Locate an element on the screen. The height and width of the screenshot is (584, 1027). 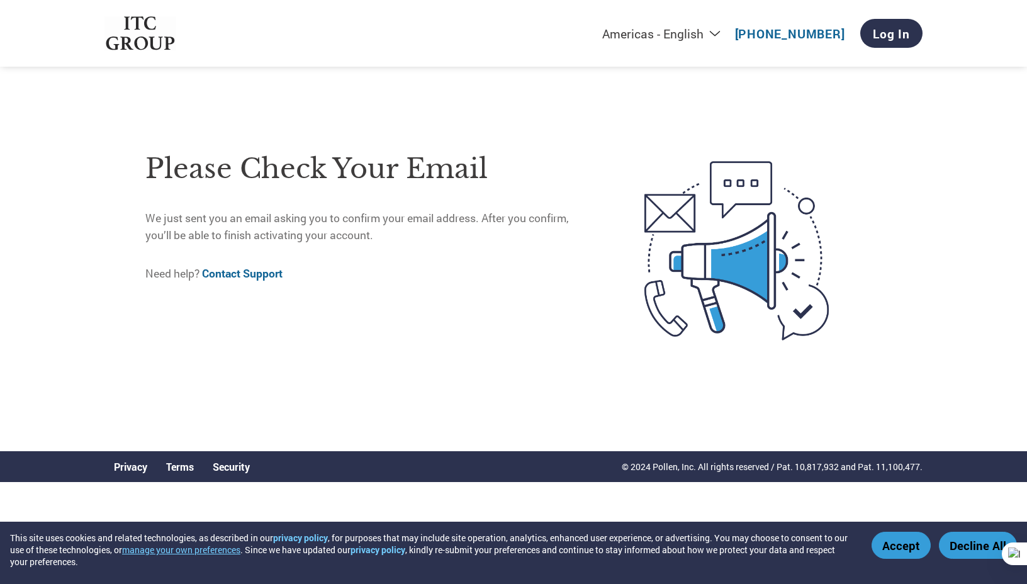
button: Accept is located at coordinates (901, 545).